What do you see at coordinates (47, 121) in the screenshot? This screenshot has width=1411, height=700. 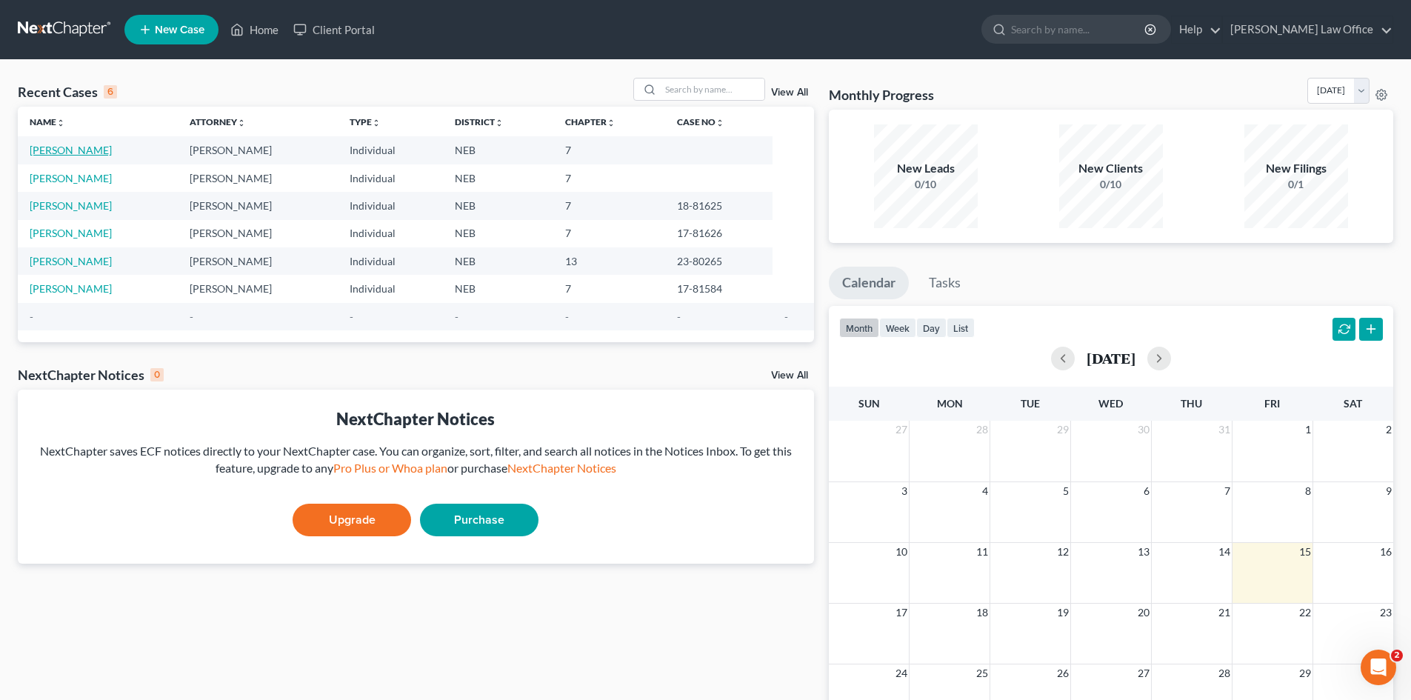 I see `a: Nameunfold_more` at bounding box center [47, 121].